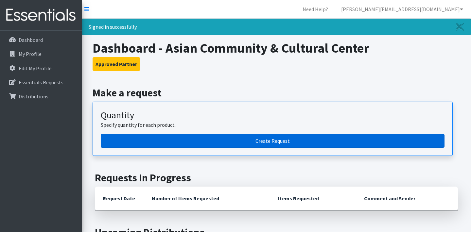  What do you see at coordinates (277, 48) in the screenshot?
I see `h1: Dashboard - Asian Community & Cultural Center` at bounding box center [277, 48].